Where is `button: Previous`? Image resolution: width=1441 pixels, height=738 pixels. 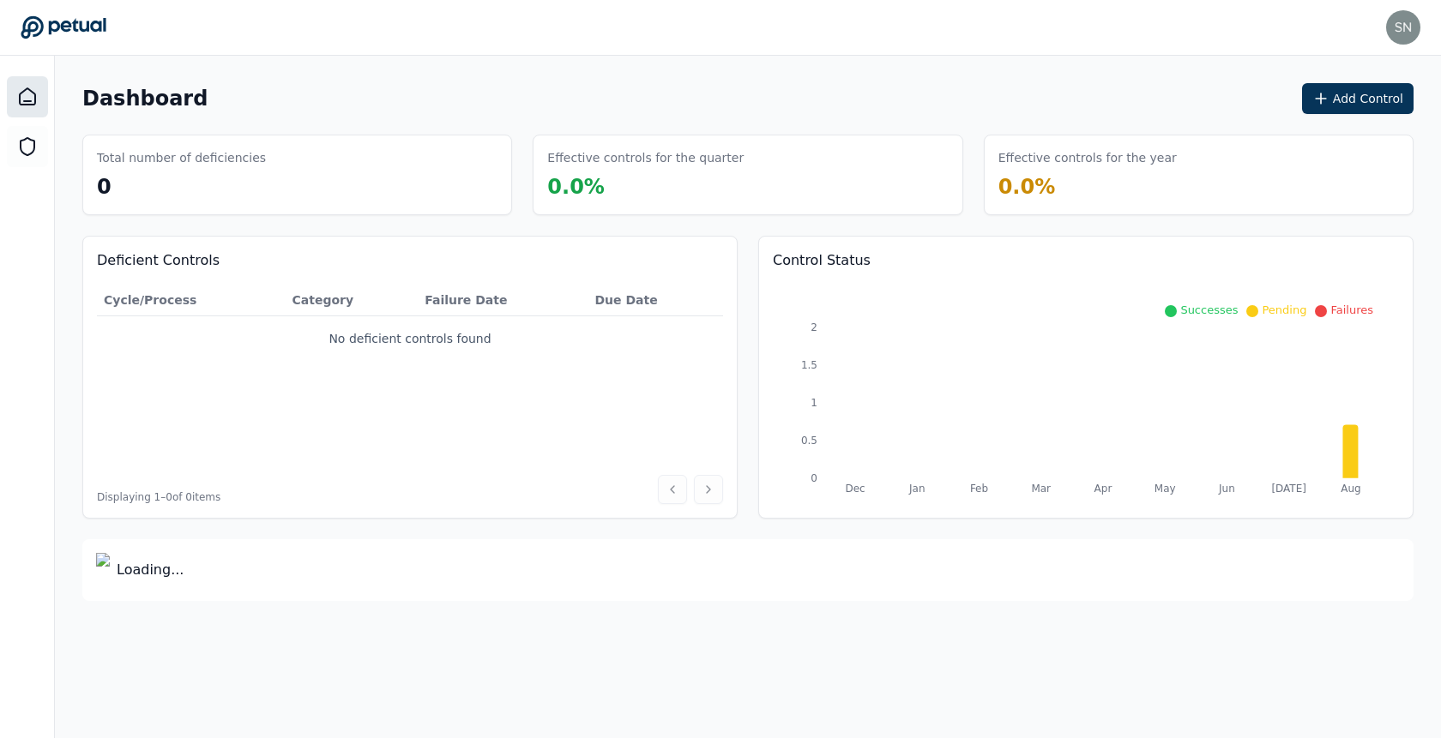
button: Previous is located at coordinates (672, 490).